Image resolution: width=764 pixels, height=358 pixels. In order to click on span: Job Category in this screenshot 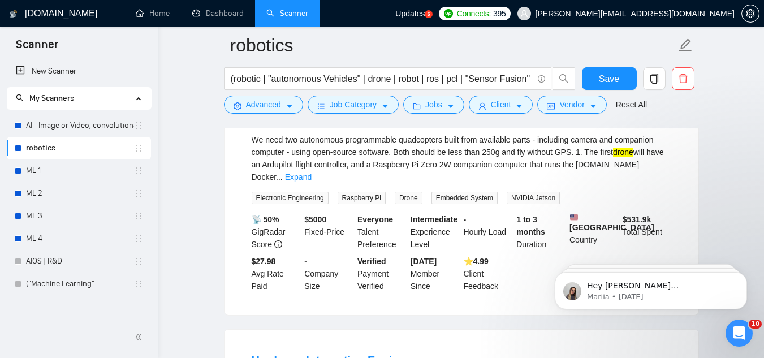, I will do `click(353, 105)`.